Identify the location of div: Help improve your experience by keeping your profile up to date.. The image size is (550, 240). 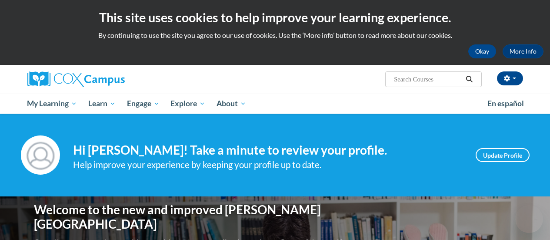
(268, 164).